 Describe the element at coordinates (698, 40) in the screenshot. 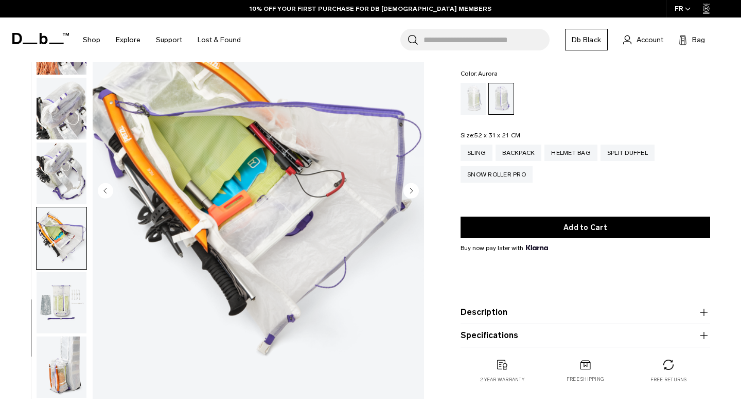

I see `span: Bag` at that location.